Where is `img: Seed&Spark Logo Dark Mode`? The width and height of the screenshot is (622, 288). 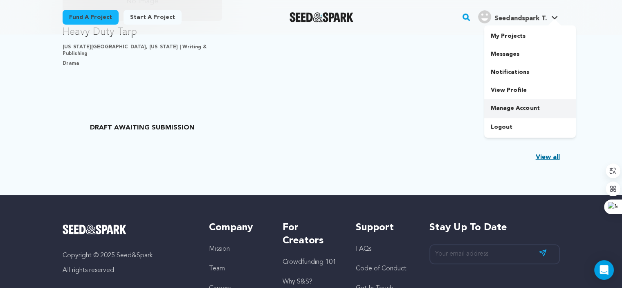 img: Seed&Spark Logo Dark Mode is located at coordinates (322, 17).